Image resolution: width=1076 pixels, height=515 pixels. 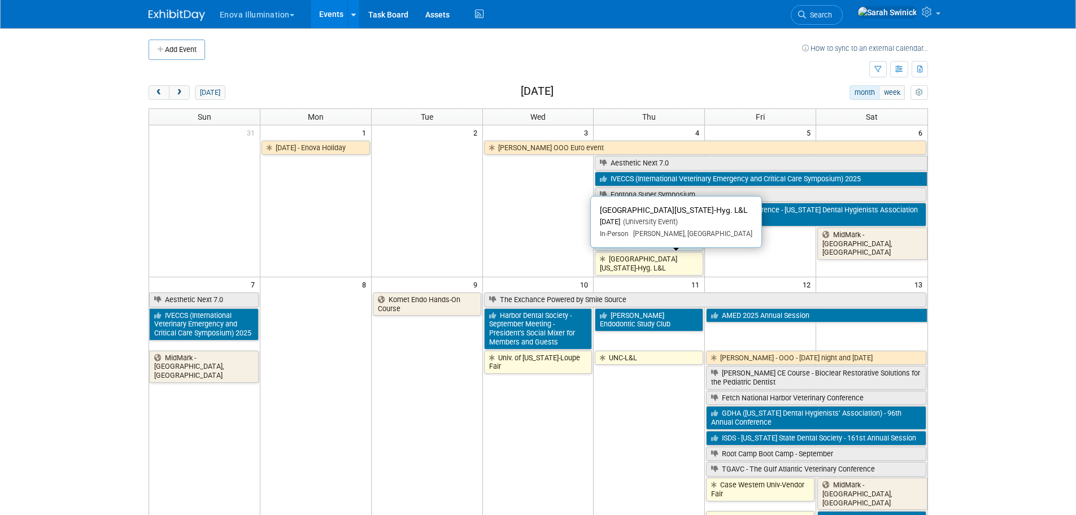 I want to click on span: In-Person, so click(x=614, y=234).